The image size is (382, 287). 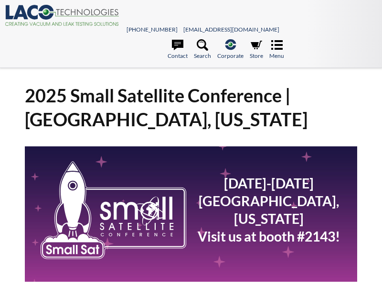 I want to click on a: Store, so click(x=257, y=50).